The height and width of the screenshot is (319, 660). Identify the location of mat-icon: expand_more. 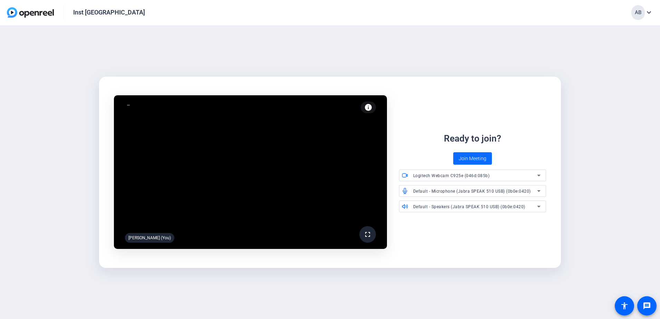
(649, 12).